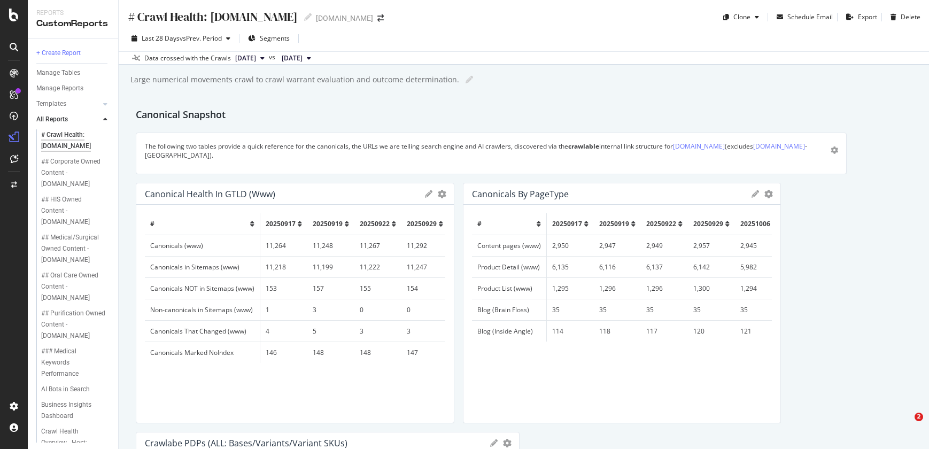 The height and width of the screenshot is (449, 929). I want to click on span: vs, so click(273, 57).